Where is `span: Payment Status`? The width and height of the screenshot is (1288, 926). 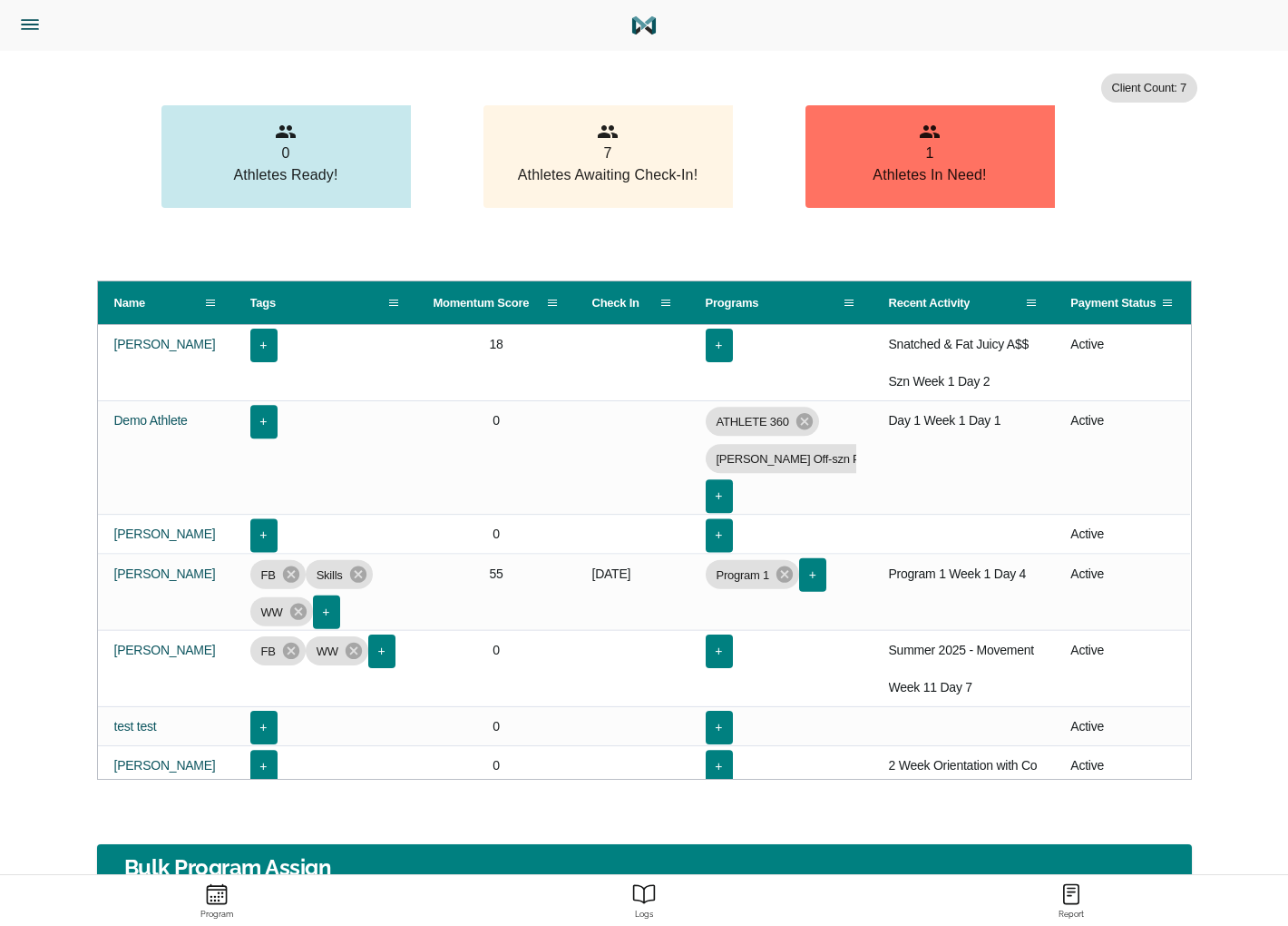 span: Payment Status is located at coordinates (1113, 302).